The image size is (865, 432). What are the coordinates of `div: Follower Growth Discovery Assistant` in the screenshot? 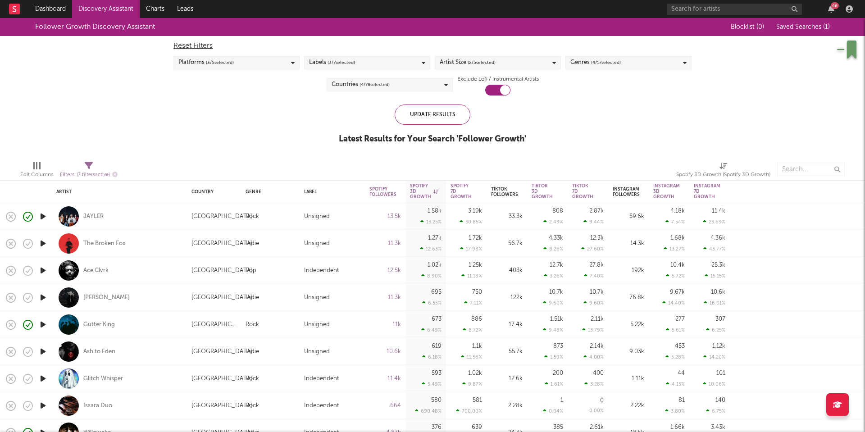 It's located at (95, 27).